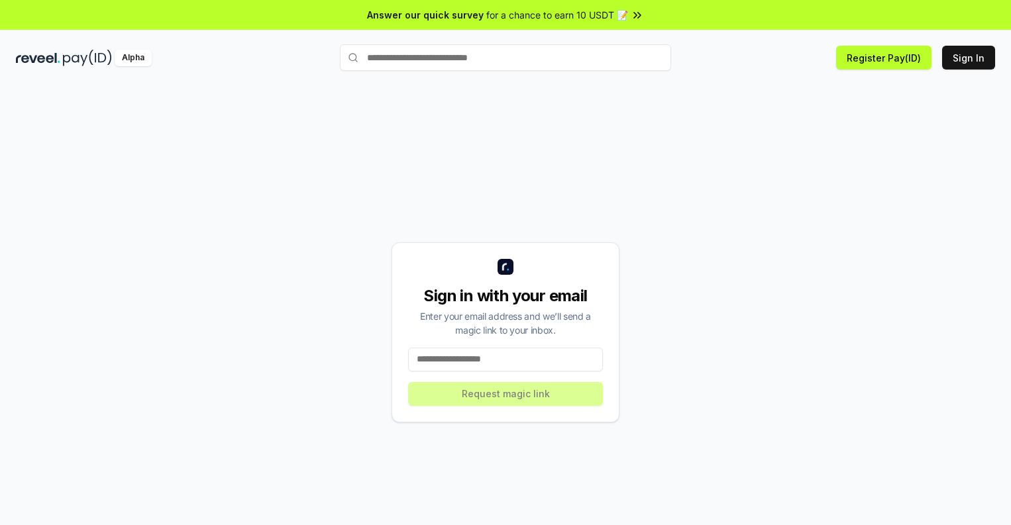 The width and height of the screenshot is (1011, 525). Describe the element at coordinates (38, 58) in the screenshot. I see `img: reveel_dark` at that location.